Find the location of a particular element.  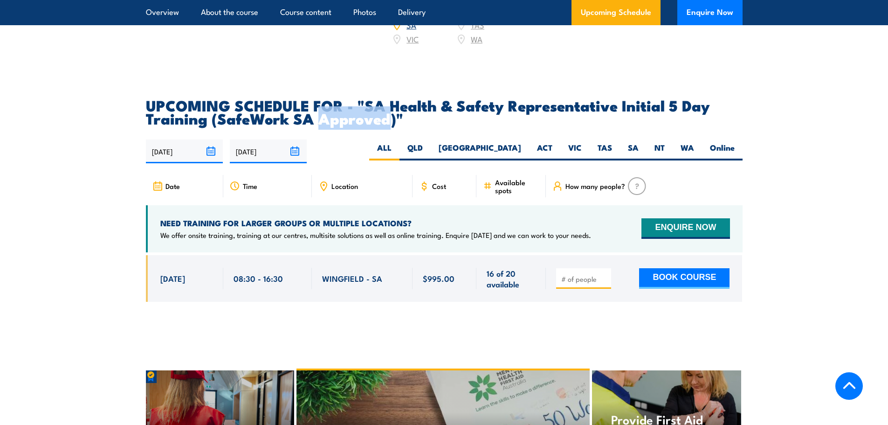

button: BOOK COURSE is located at coordinates (684, 278).